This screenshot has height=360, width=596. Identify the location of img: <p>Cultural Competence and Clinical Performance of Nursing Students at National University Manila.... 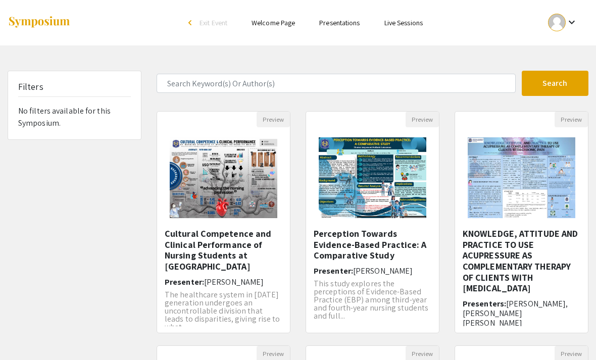
(223, 178).